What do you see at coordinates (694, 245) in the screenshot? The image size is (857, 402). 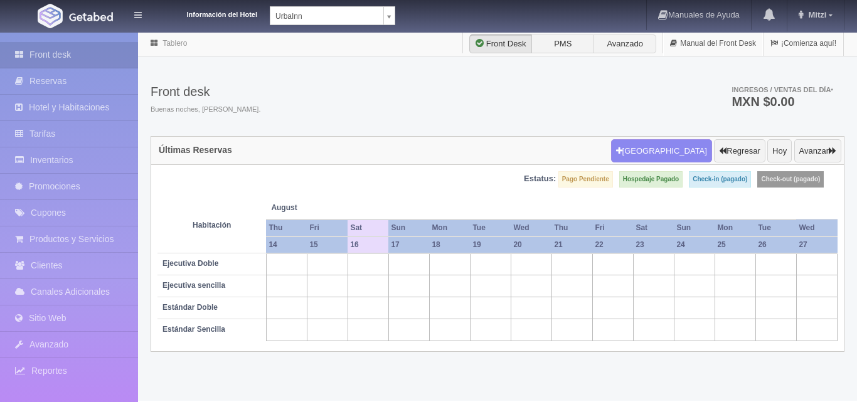 I see `th: 24` at bounding box center [694, 245].